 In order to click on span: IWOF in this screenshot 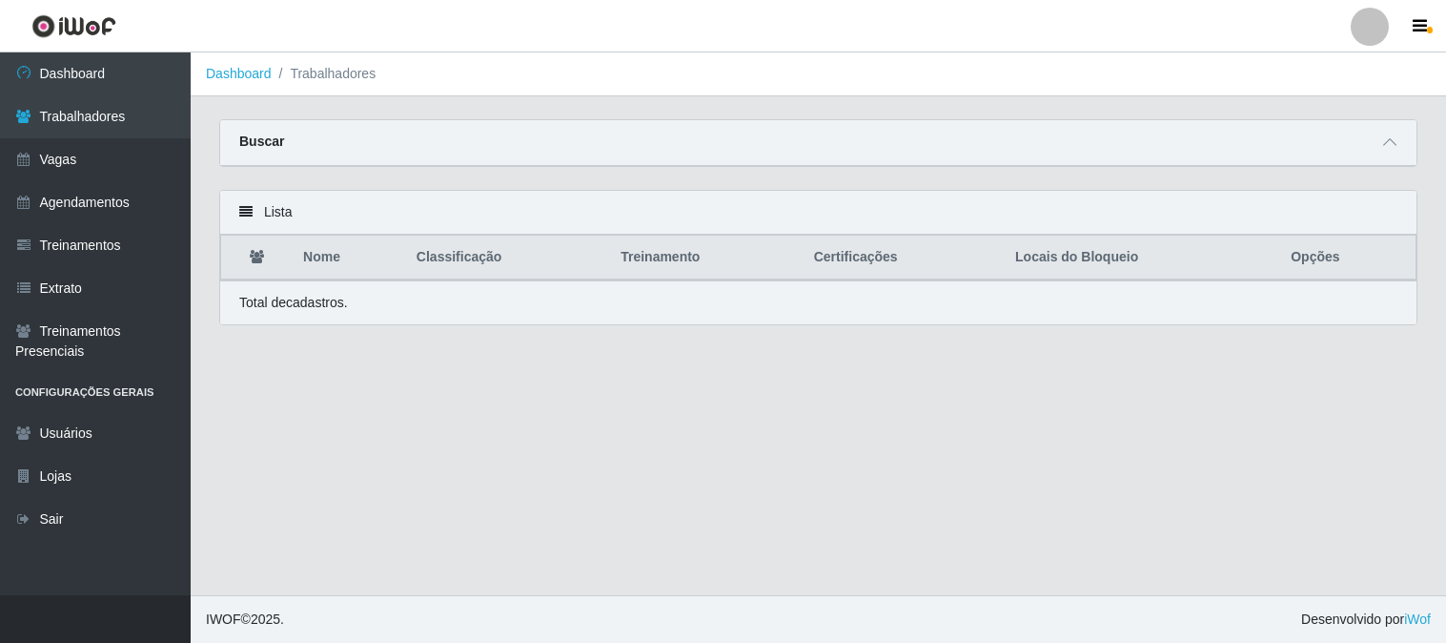, I will do `click(223, 619)`.